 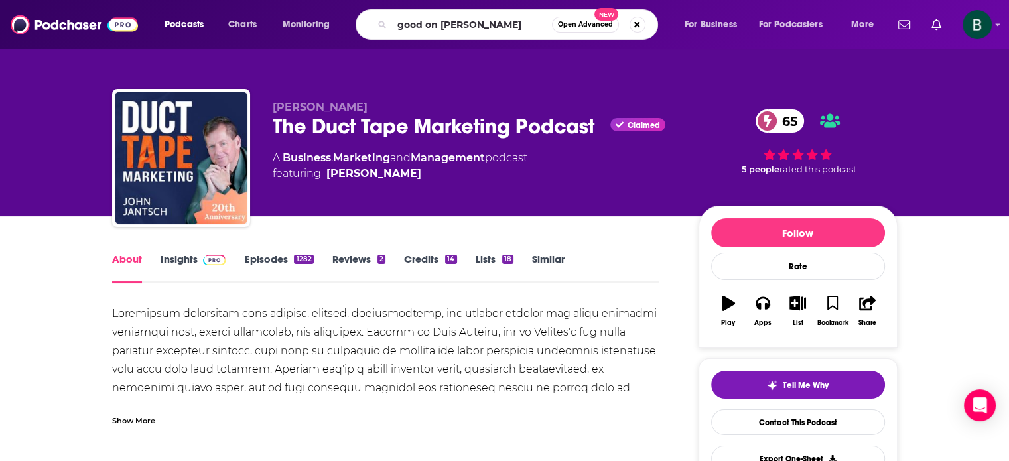 I want to click on span: More, so click(x=863, y=25).